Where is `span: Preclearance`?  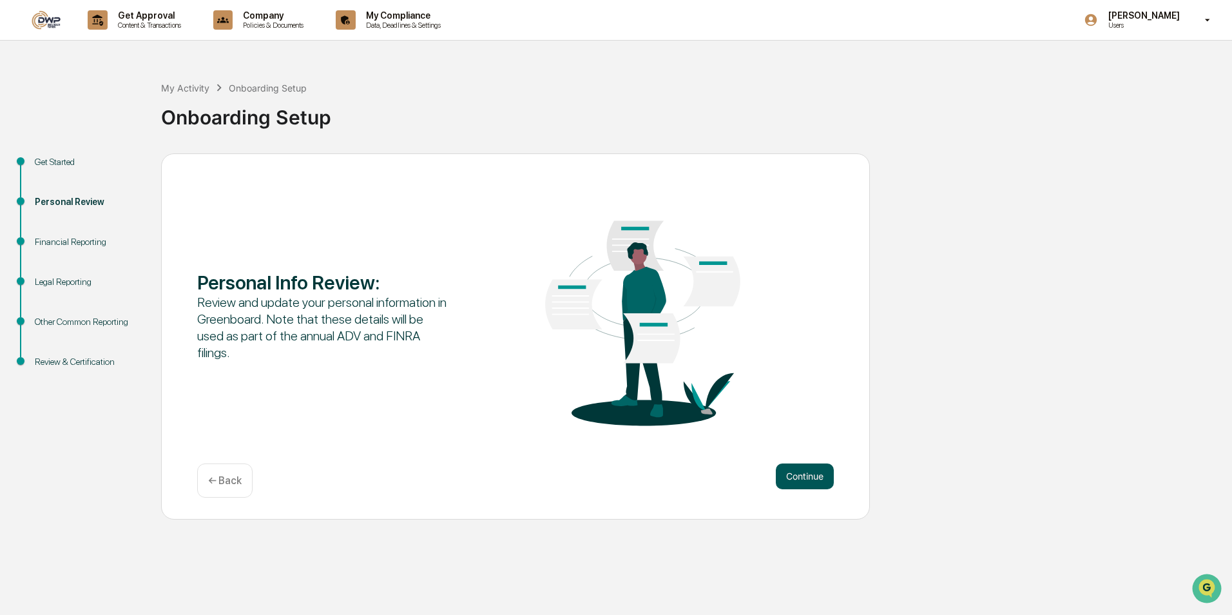
span: Preclearance is located at coordinates (54, 169).